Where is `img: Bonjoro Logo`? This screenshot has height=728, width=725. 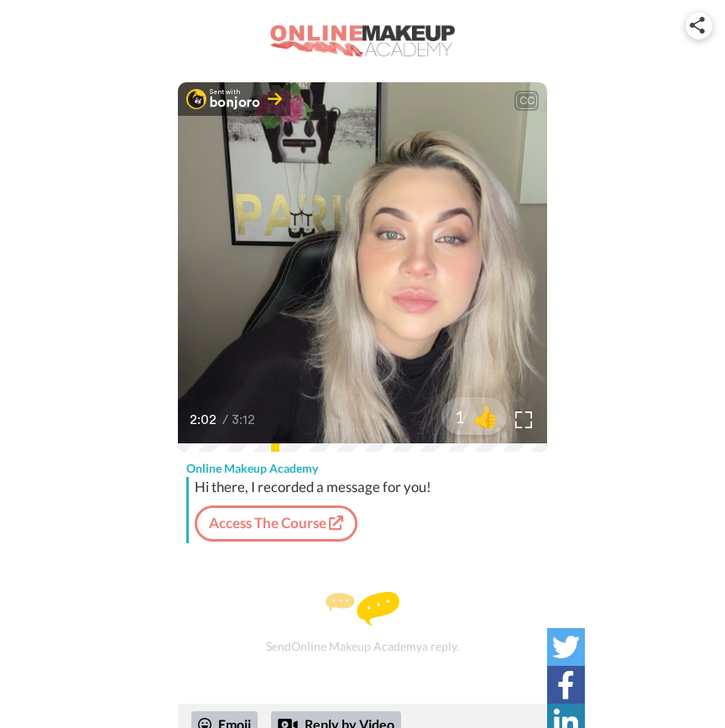
img: Bonjoro Logo is located at coordinates (196, 99).